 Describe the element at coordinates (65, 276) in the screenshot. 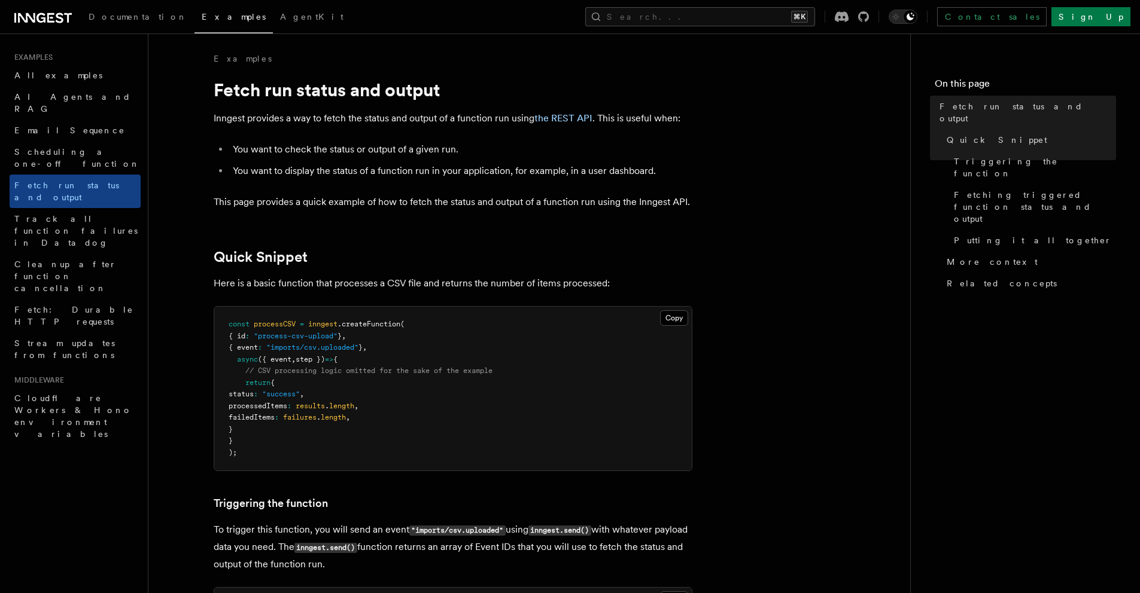

I see `span: Cleanup after function cancellation` at that location.